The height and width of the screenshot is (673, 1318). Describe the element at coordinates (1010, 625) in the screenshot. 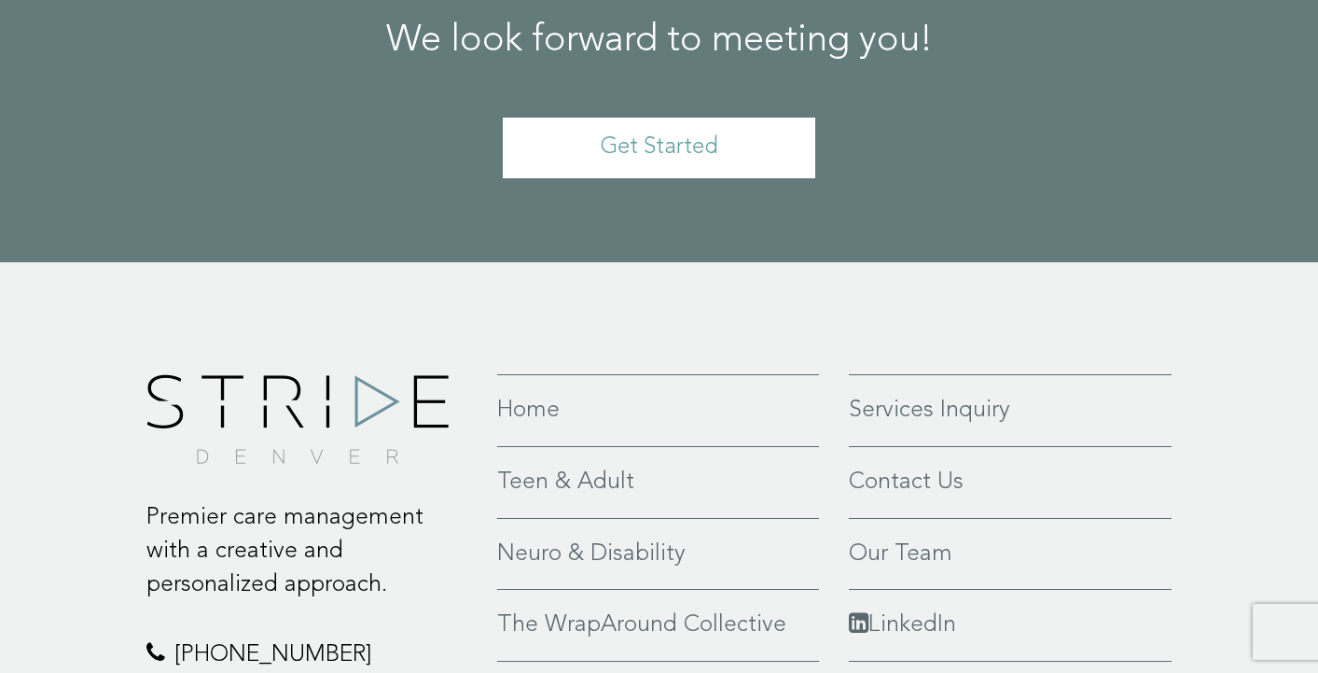

I see `a: LinkedIn` at that location.